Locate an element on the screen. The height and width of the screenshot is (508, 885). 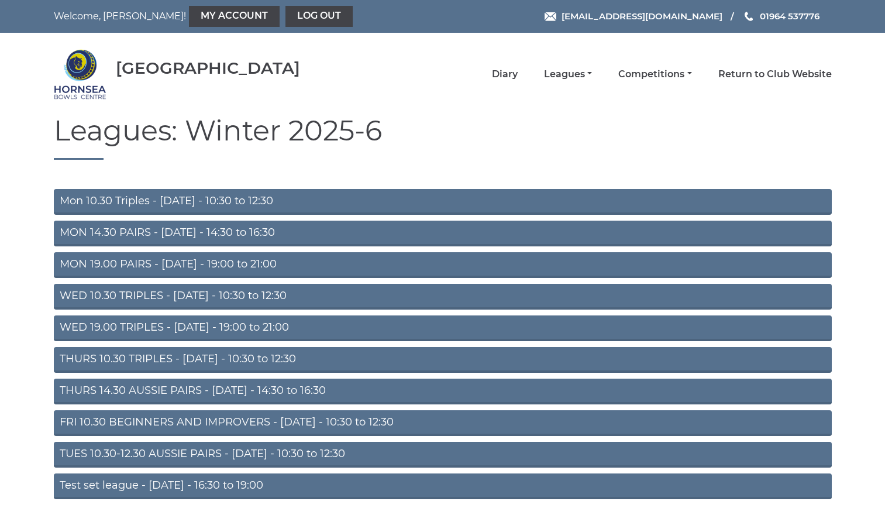
a: Phone us 01964 537776 is located at coordinates (781, 16).